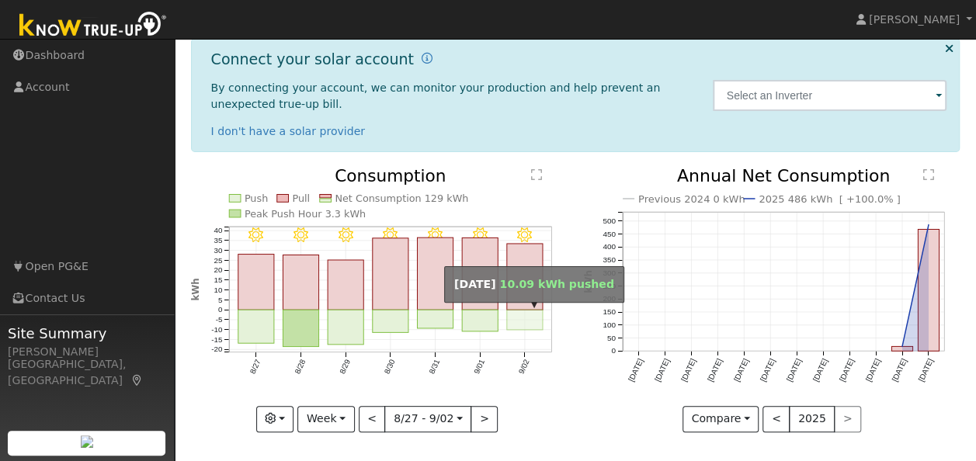 The height and width of the screenshot is (461, 976). I want to click on button: Compare, so click(721, 419).